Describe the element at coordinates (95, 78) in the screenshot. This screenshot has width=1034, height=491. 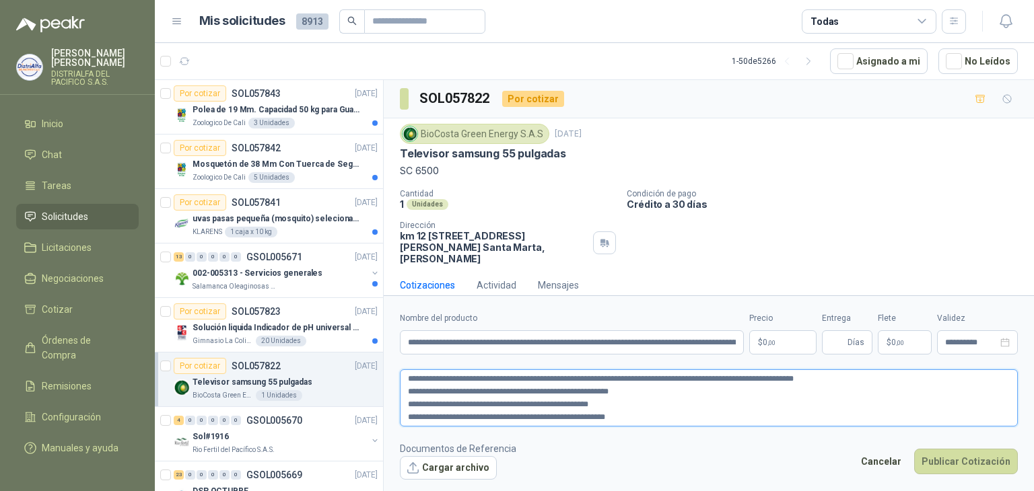
I see `p: DISTRIALFA DEL PACIFICO S.A.S.` at that location.